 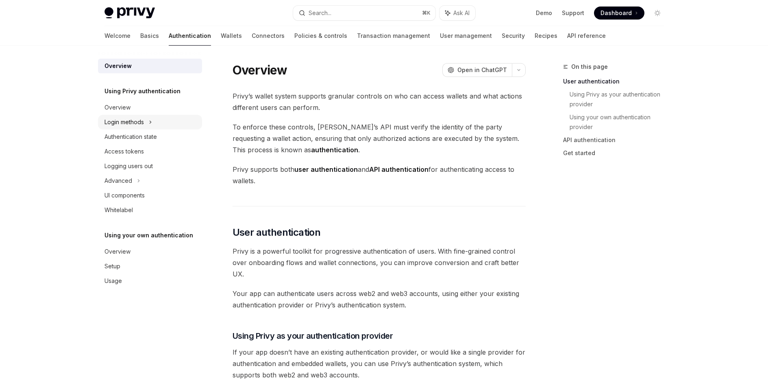 I want to click on img: light logo, so click(x=130, y=13).